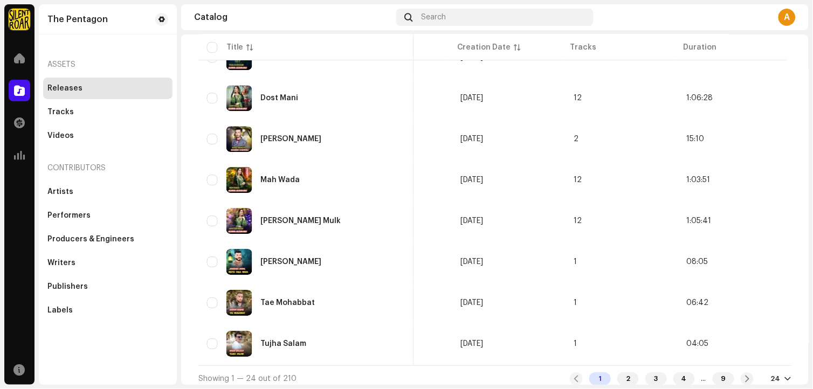 The width and height of the screenshot is (813, 389). What do you see at coordinates (284, 344) in the screenshot?
I see `div: Tujha Salam` at bounding box center [284, 344].